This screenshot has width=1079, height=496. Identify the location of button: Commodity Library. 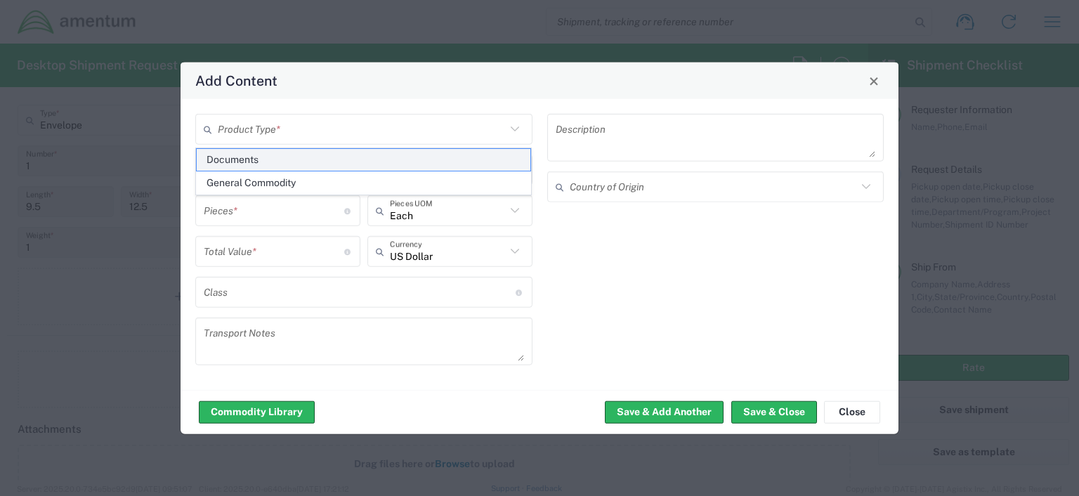
(256, 412).